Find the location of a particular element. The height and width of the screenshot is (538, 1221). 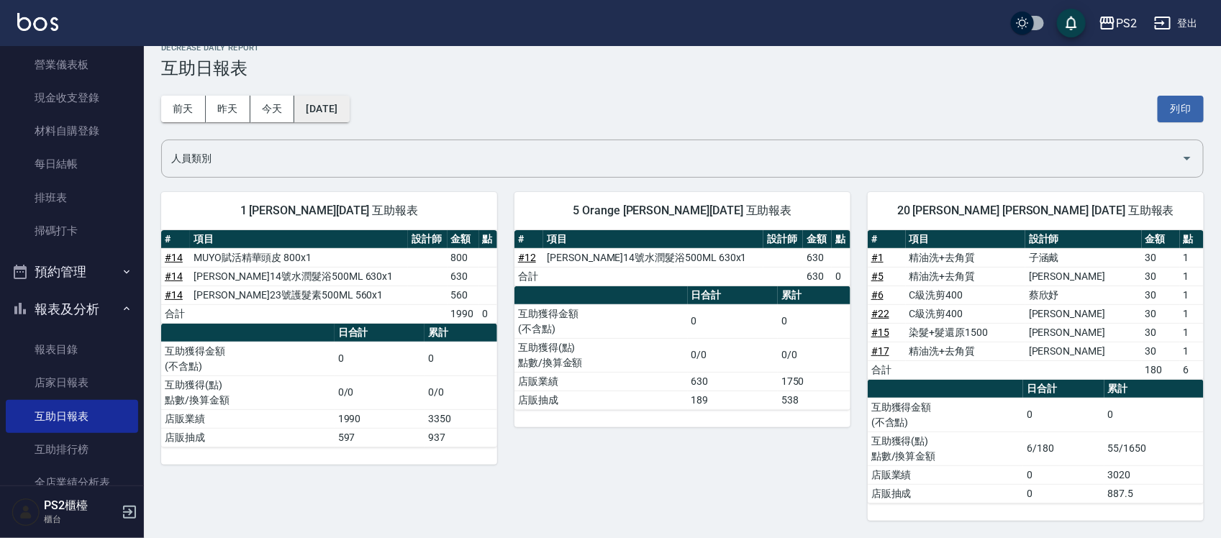

a: 掃碼打卡 is located at coordinates (72, 231).